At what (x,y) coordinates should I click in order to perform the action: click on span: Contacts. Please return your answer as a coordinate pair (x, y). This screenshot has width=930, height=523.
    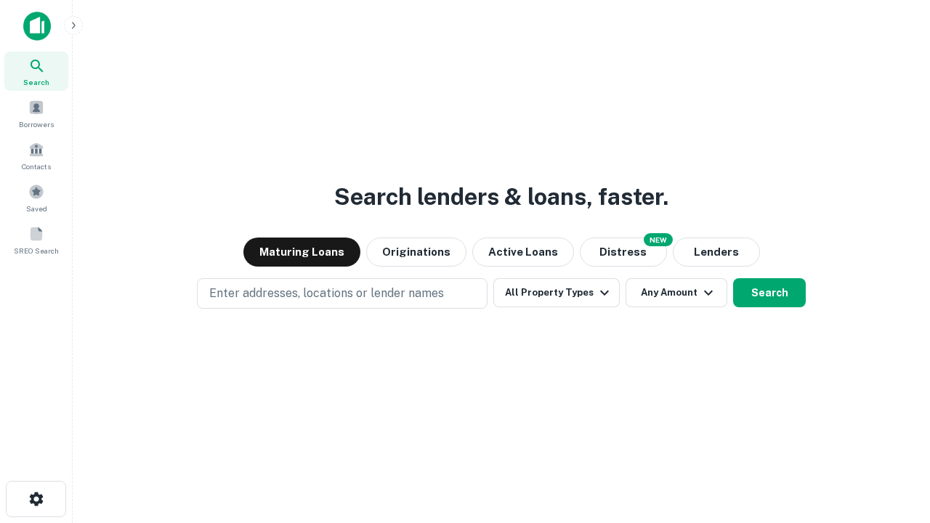
    Looking at the image, I should click on (36, 166).